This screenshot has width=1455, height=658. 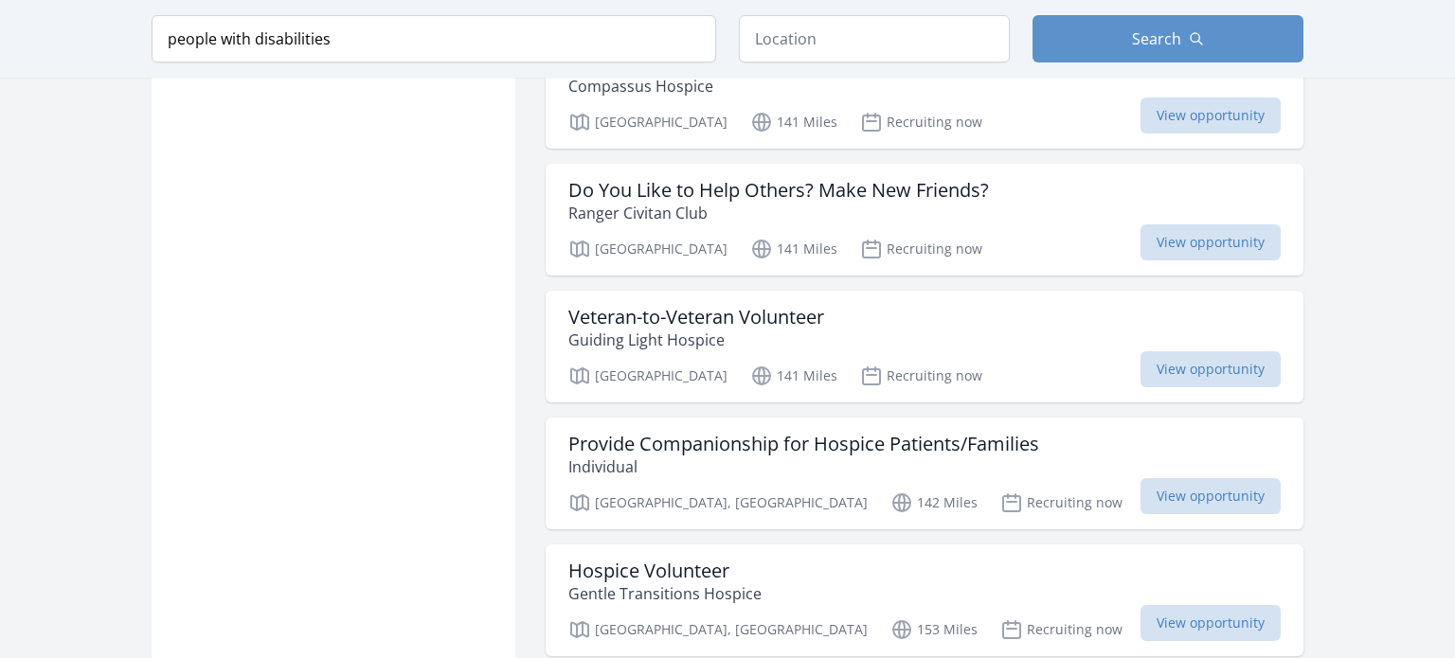 I want to click on input: Keyword, so click(x=434, y=39).